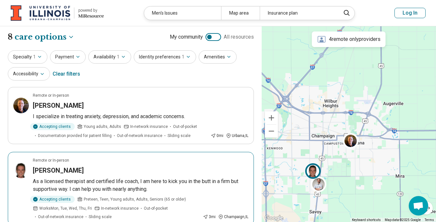 The height and width of the screenshot is (222, 436). What do you see at coordinates (240, 13) in the screenshot?
I see `div: Map area` at bounding box center [240, 13].